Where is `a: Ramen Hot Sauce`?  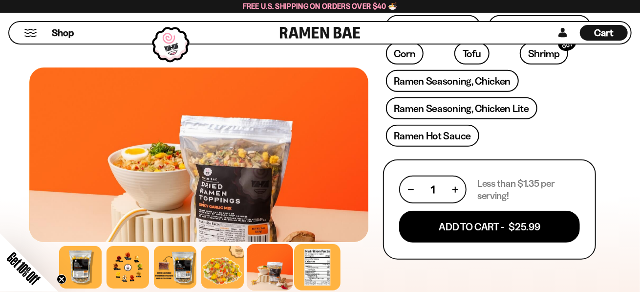 a: Ramen Hot Sauce is located at coordinates (433, 135).